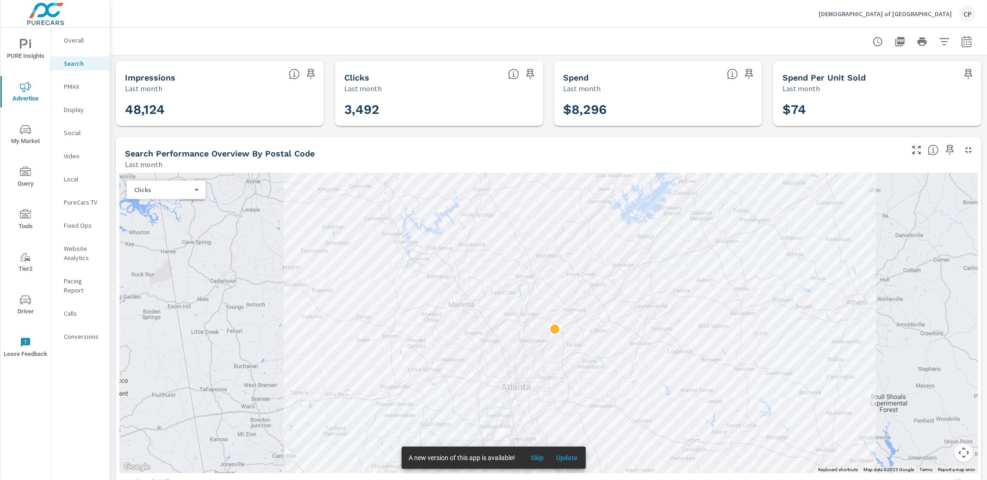 This screenshot has width=987, height=480. Describe the element at coordinates (83, 110) in the screenshot. I see `p: Display` at that location.